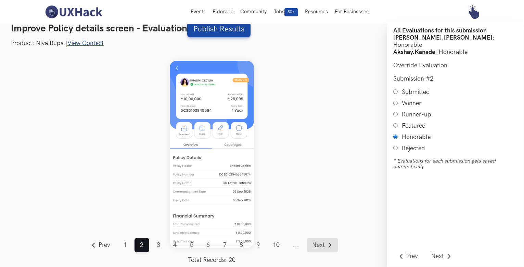  What do you see at coordinates (258, 246) in the screenshot?
I see `a: Page 9` at bounding box center [258, 246].